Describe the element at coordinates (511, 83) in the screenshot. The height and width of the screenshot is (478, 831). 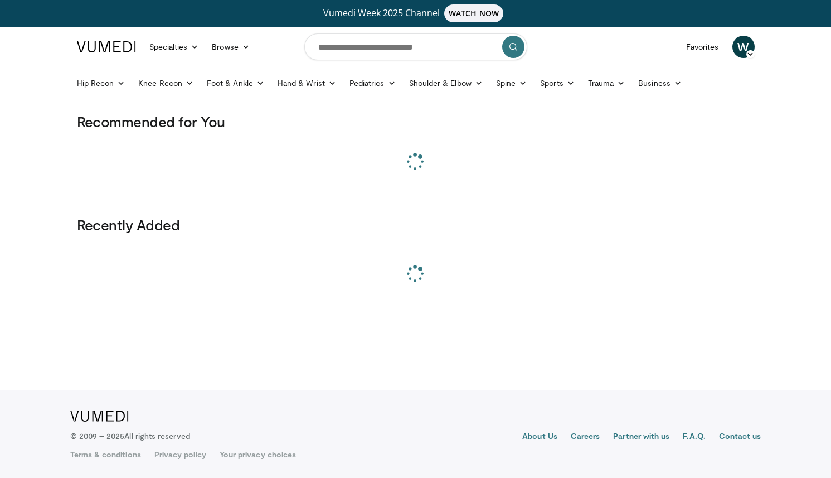
I see `a: Spine` at that location.